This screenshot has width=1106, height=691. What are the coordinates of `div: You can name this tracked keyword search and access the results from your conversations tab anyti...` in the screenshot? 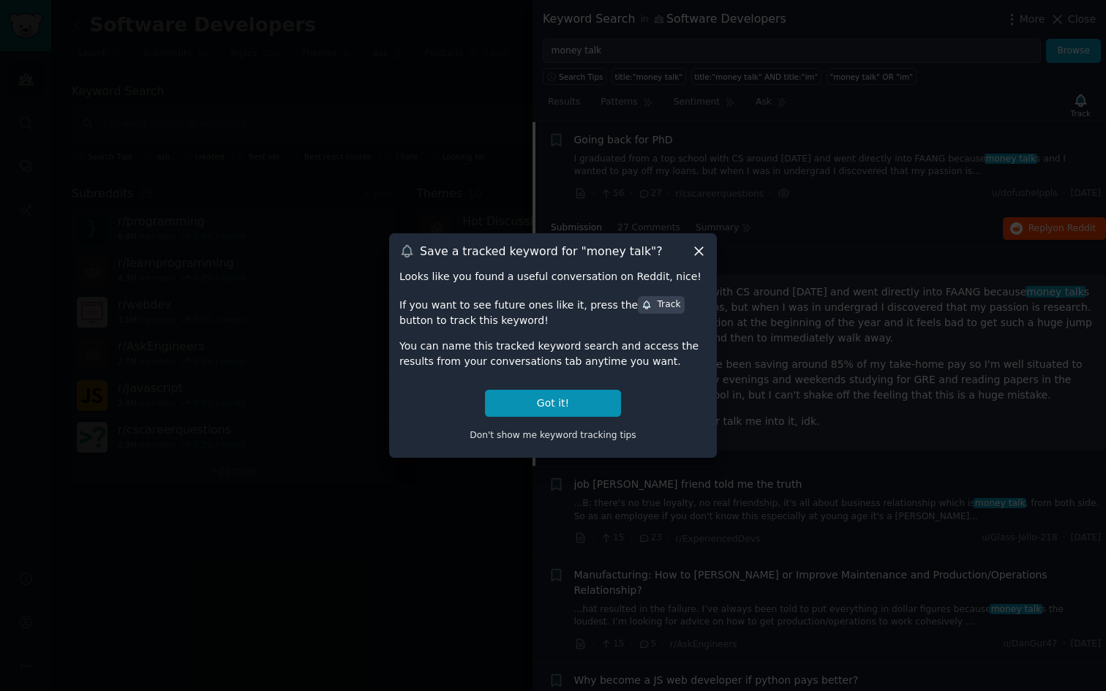 It's located at (553, 354).